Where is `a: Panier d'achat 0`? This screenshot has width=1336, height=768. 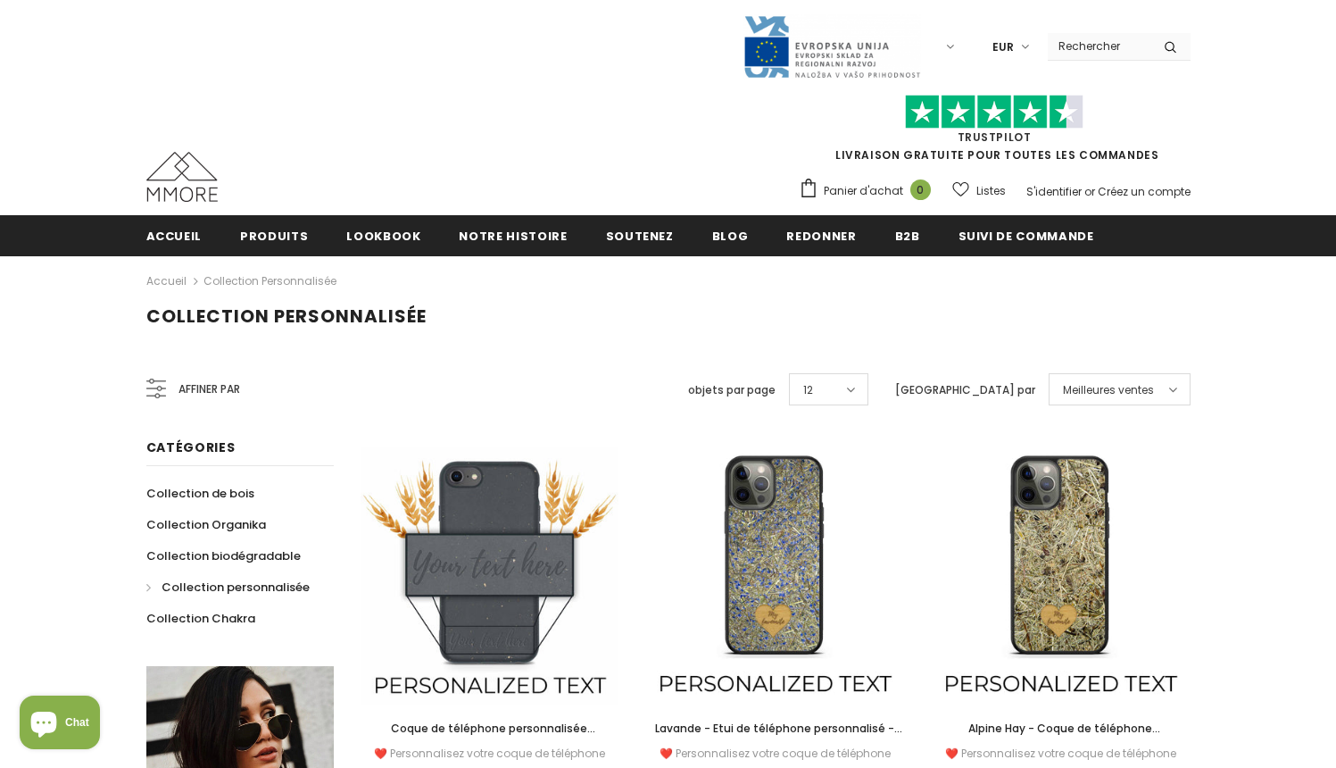
a: Panier d'achat 0 is located at coordinates (869, 191).